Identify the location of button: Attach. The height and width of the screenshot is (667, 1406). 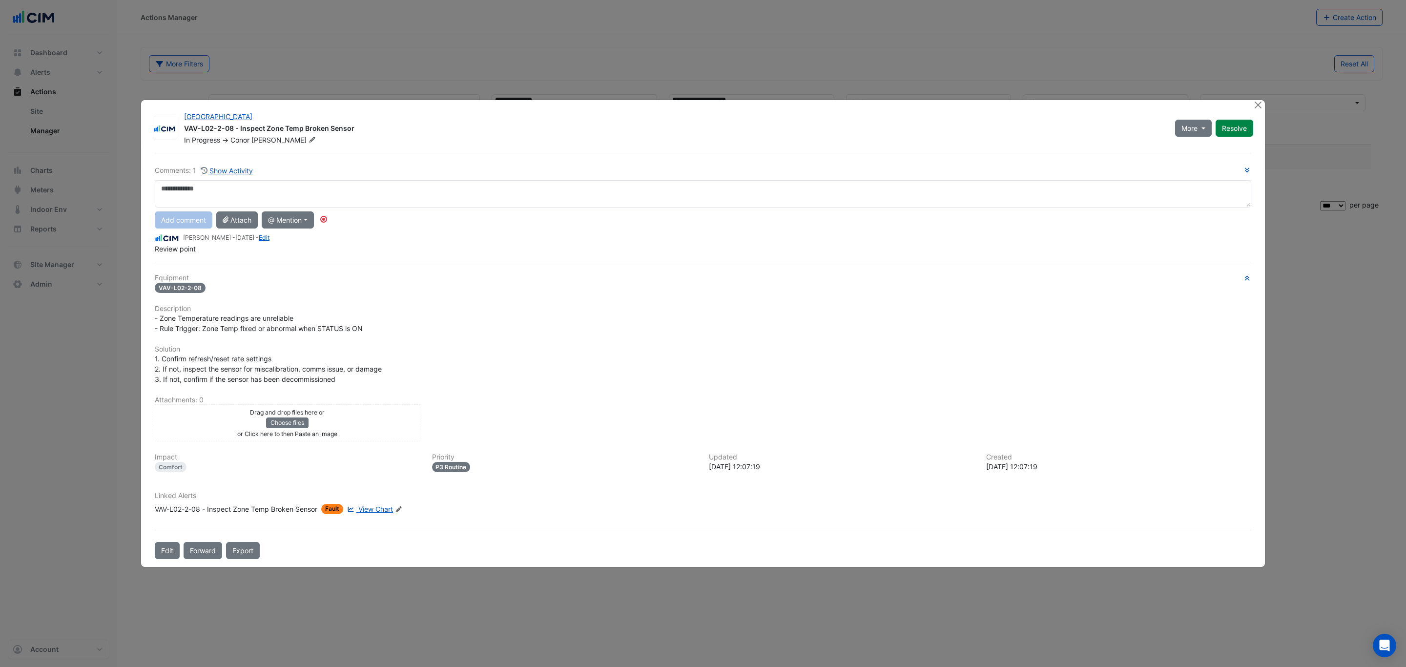
(237, 220).